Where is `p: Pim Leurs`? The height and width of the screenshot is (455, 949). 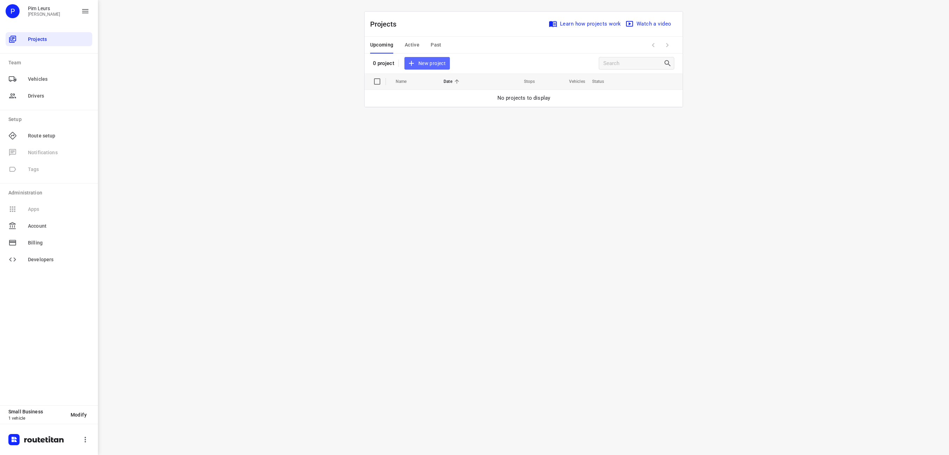
p: Pim Leurs is located at coordinates (44, 8).